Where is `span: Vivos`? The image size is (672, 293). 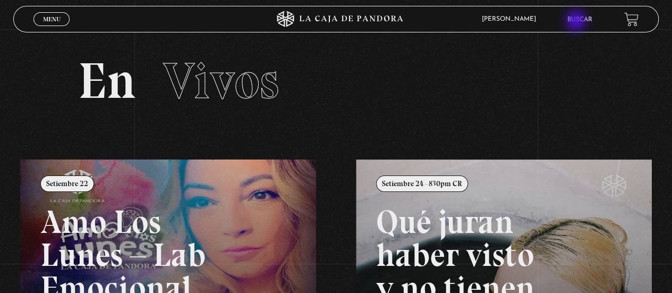 span: Vivos is located at coordinates (221, 81).